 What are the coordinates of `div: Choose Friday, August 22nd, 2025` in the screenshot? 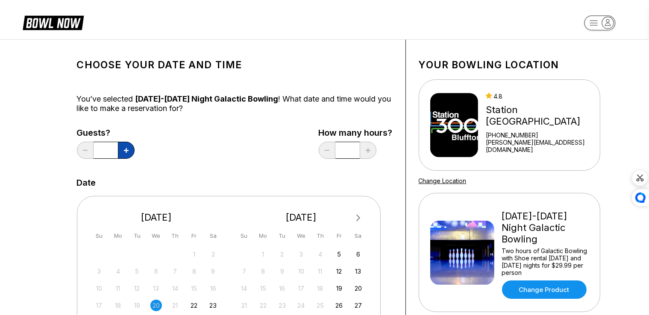 It's located at (194, 306).